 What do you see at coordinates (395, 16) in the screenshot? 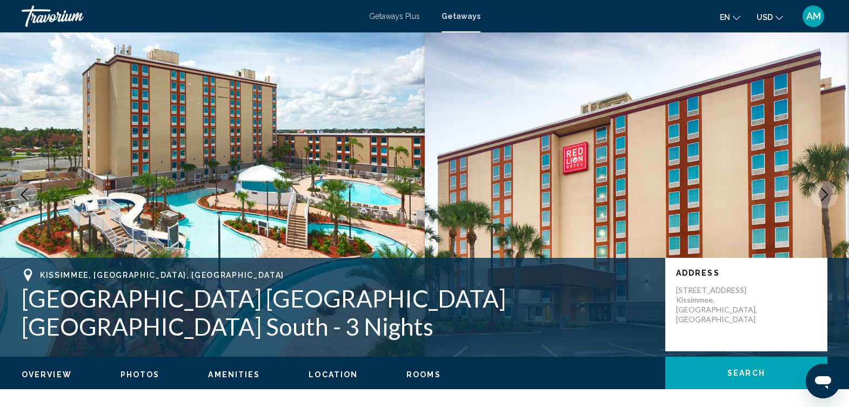
I see `a: Getaways Plus` at bounding box center [395, 16].